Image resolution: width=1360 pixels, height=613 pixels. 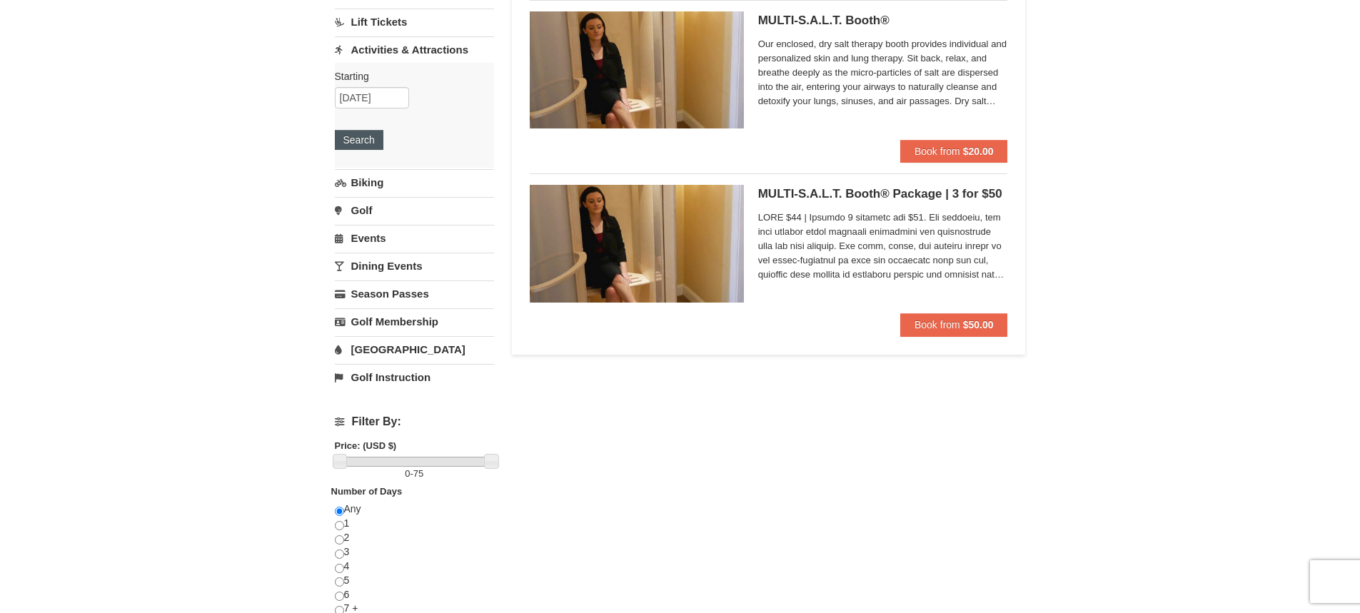 What do you see at coordinates (414, 293) in the screenshot?
I see `a: Season Passes` at bounding box center [414, 293].